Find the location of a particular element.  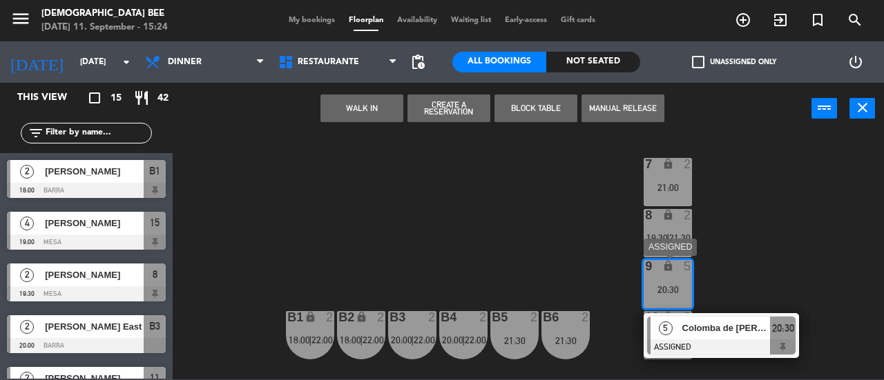

button: close is located at coordinates (862, 108).